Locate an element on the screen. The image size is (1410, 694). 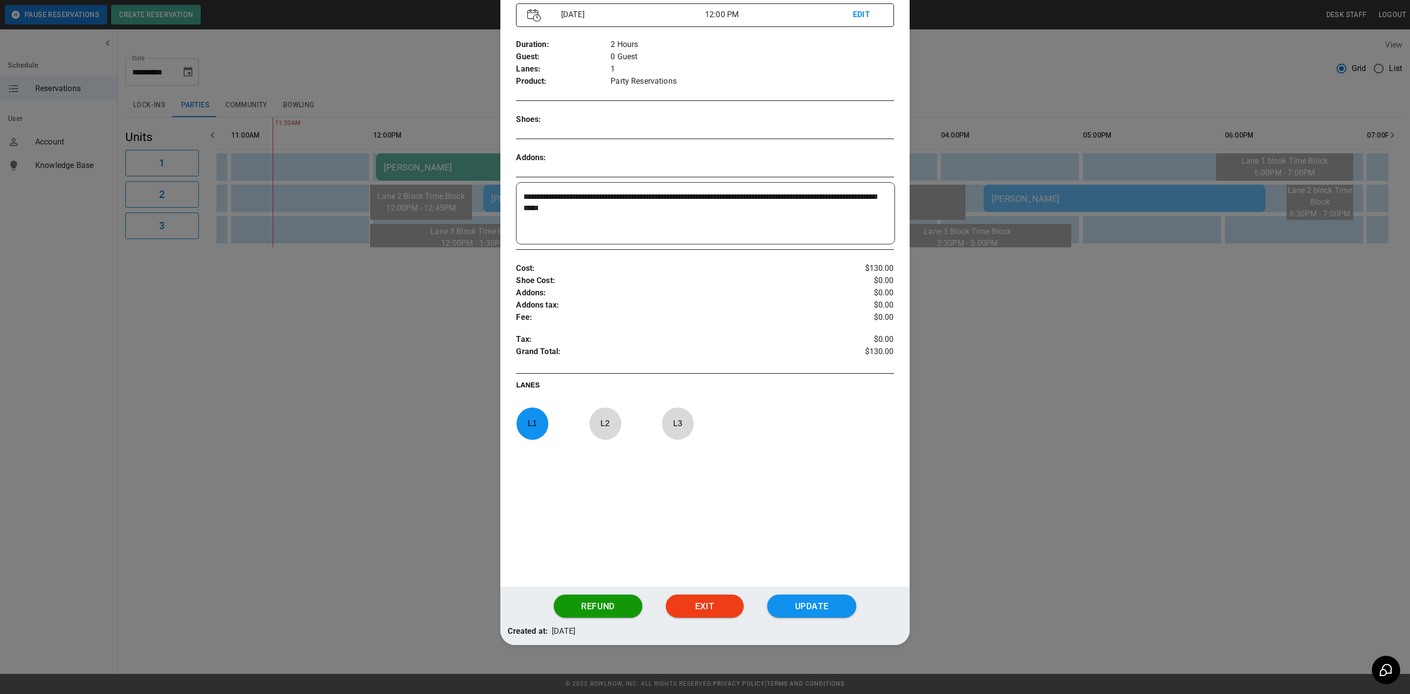
p: Duration : is located at coordinates (563, 45).